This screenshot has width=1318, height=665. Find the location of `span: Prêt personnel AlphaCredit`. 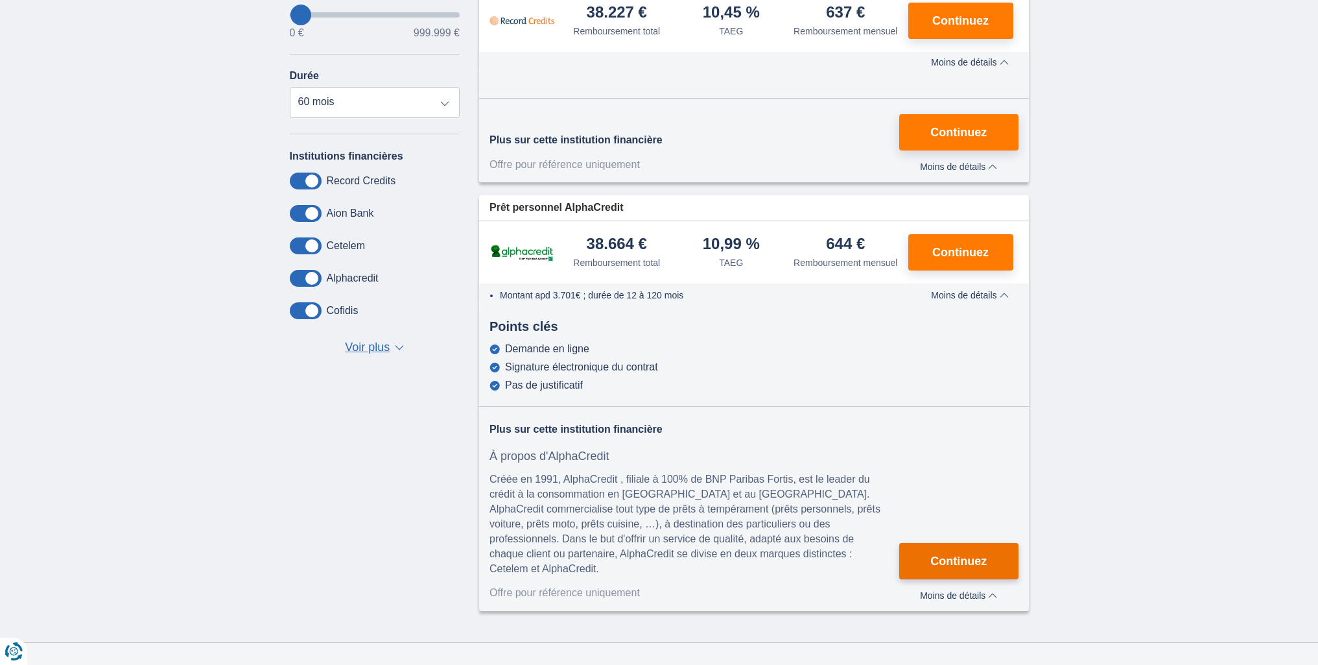

span: Prêt personnel AlphaCredit is located at coordinates (556, 207).